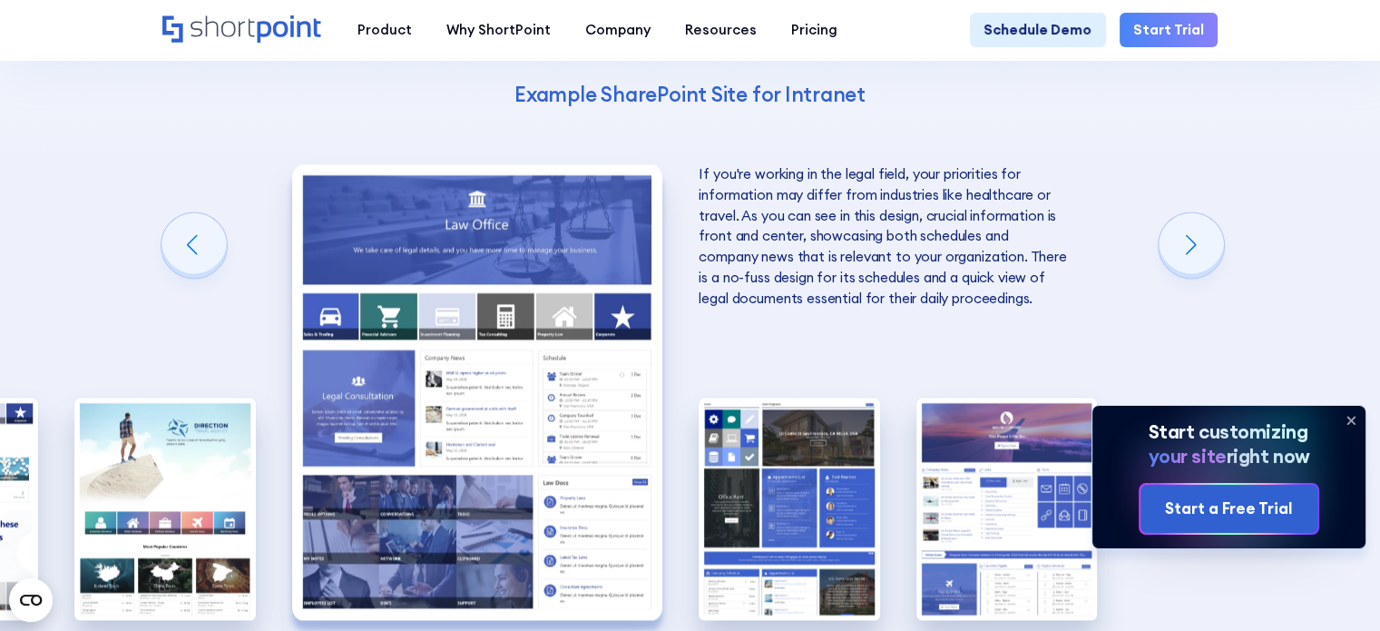  Describe the element at coordinates (385, 30) in the screenshot. I see `a: Product` at that location.